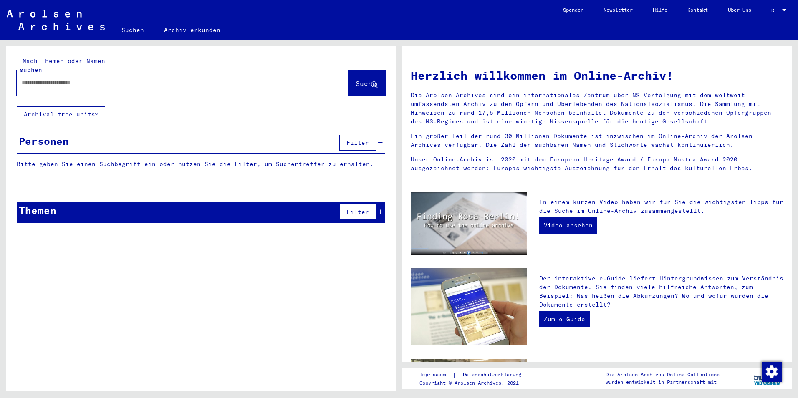  What do you see at coordinates (596, 108) in the screenshot?
I see `p: Die Arolsen Archives sind ein internationales Zentrum über NS-Verfolgung mit dem weltweit umfasse...` at bounding box center [596, 108].